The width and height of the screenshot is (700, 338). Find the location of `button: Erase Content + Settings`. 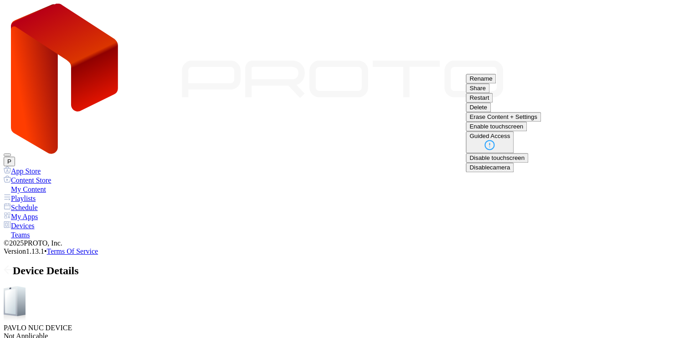

button: Erase Content + Settings is located at coordinates (503, 117).